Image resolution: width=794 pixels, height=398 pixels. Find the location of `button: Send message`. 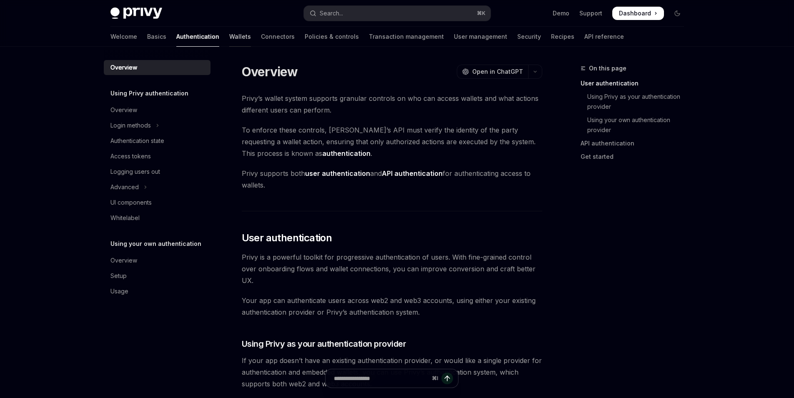

button: Send message is located at coordinates (447, 378).